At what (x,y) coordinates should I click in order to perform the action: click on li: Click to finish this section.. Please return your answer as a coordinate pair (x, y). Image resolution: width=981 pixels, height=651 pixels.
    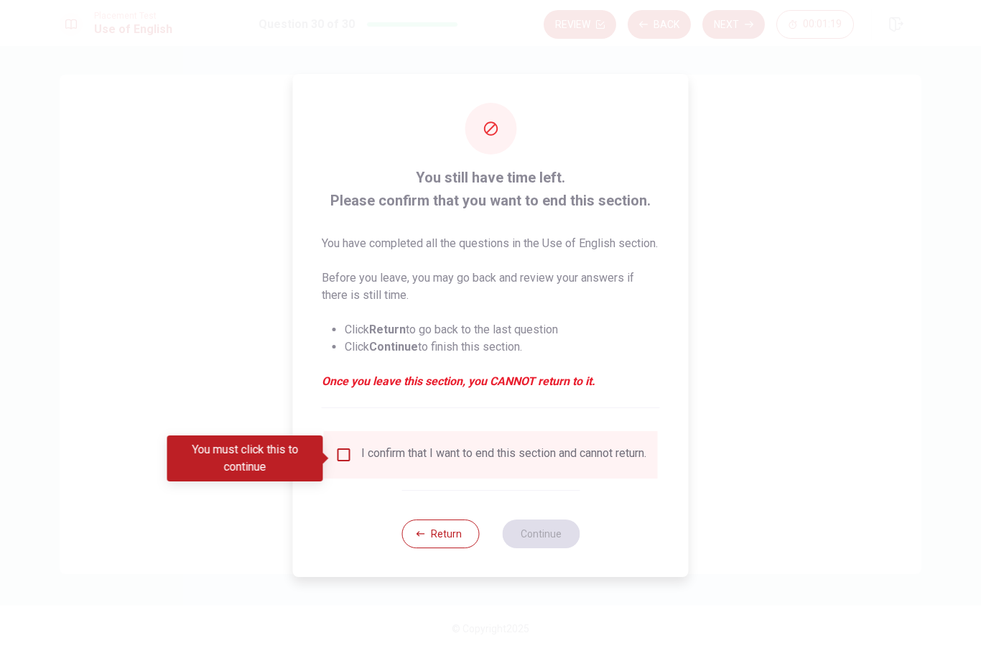
    Looking at the image, I should click on (502, 347).